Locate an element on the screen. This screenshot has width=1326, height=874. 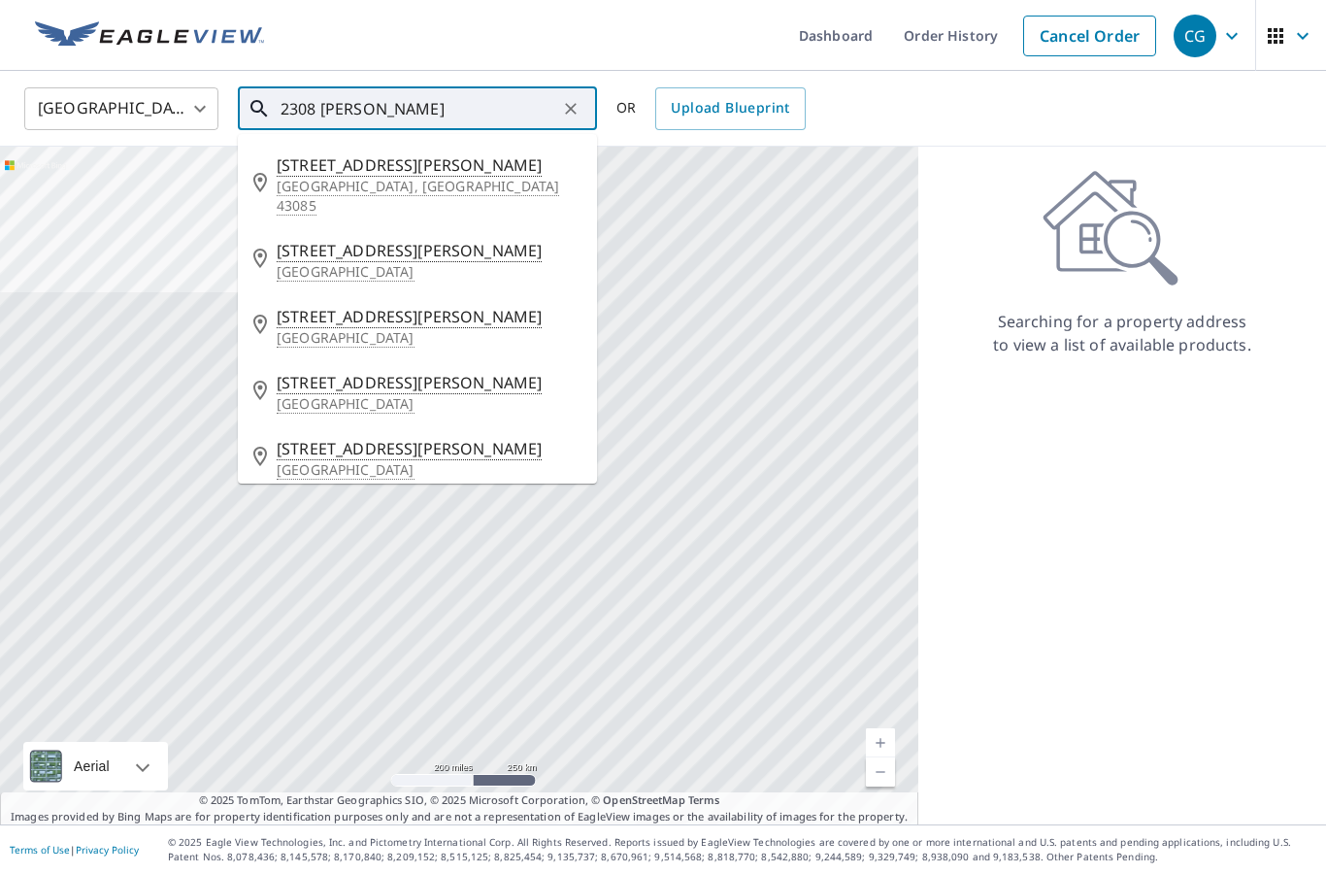
span: Upload Blueprint is located at coordinates (730, 108).